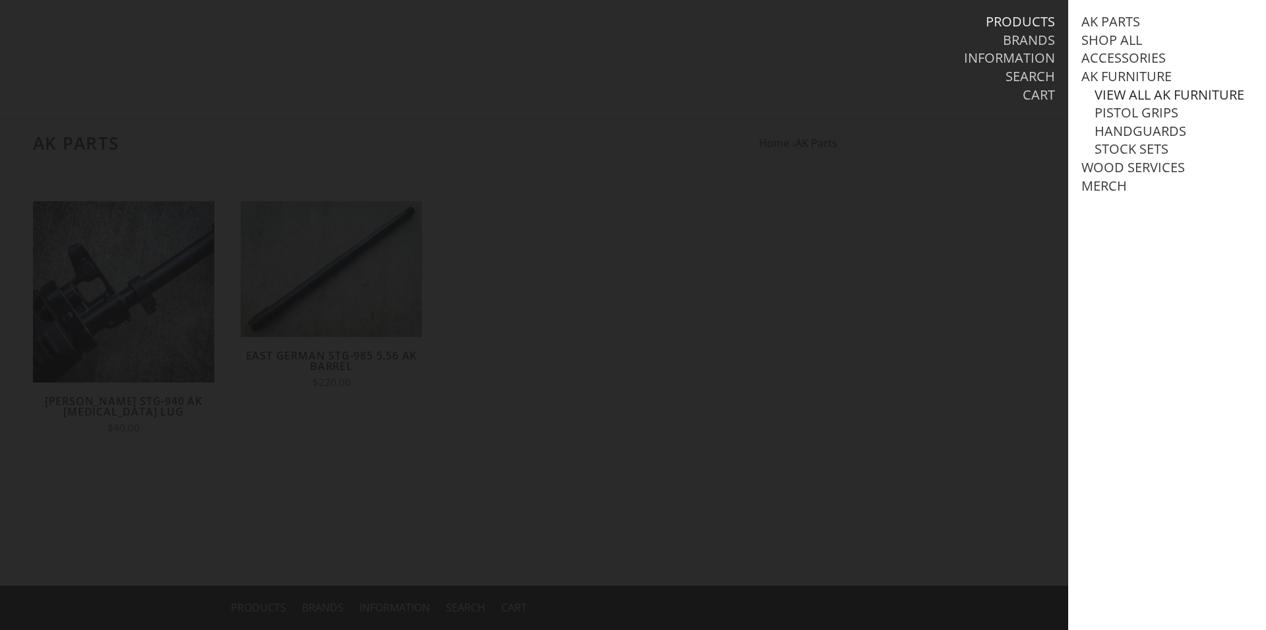 The height and width of the screenshot is (630, 1266). What do you see at coordinates (1030, 76) in the screenshot?
I see `a: Search` at bounding box center [1030, 76].